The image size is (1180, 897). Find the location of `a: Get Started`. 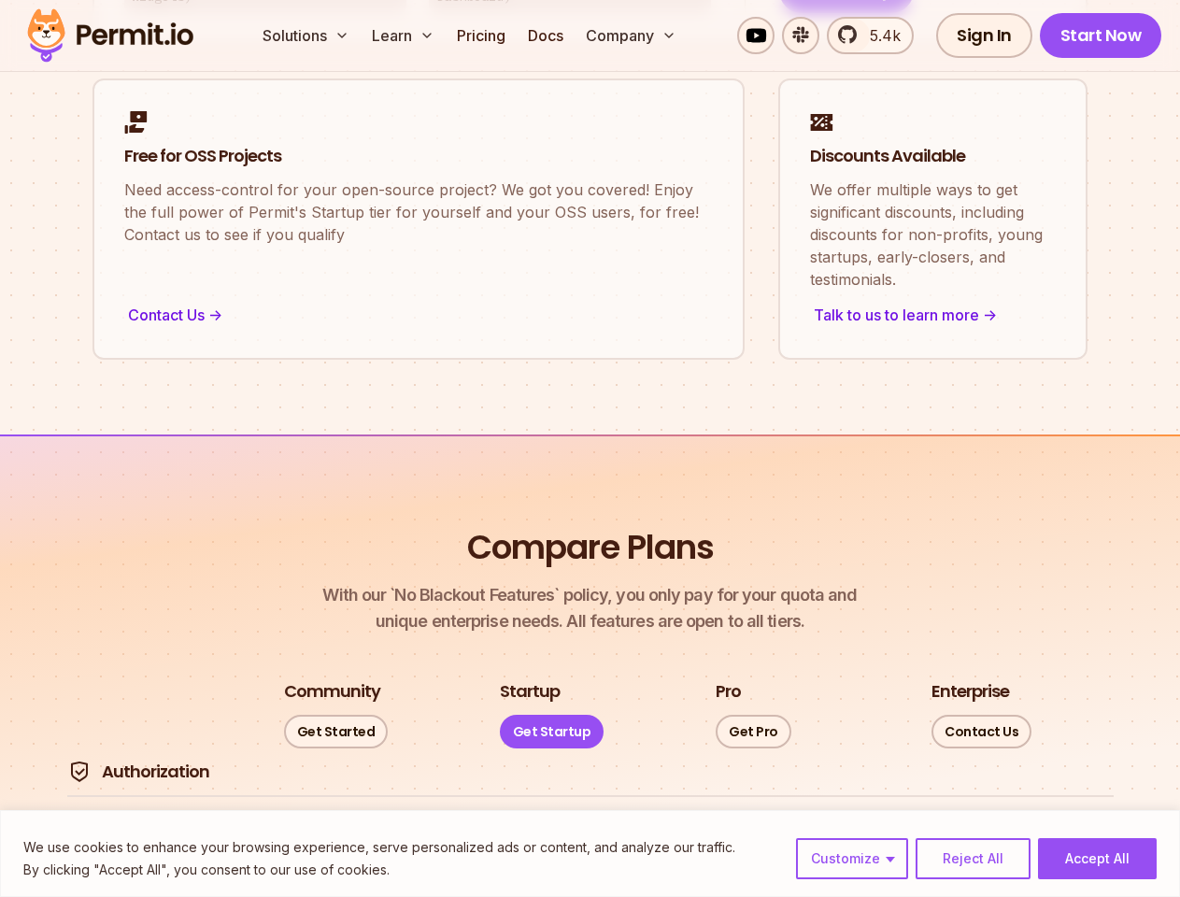

a: Get Started is located at coordinates (336, 731).